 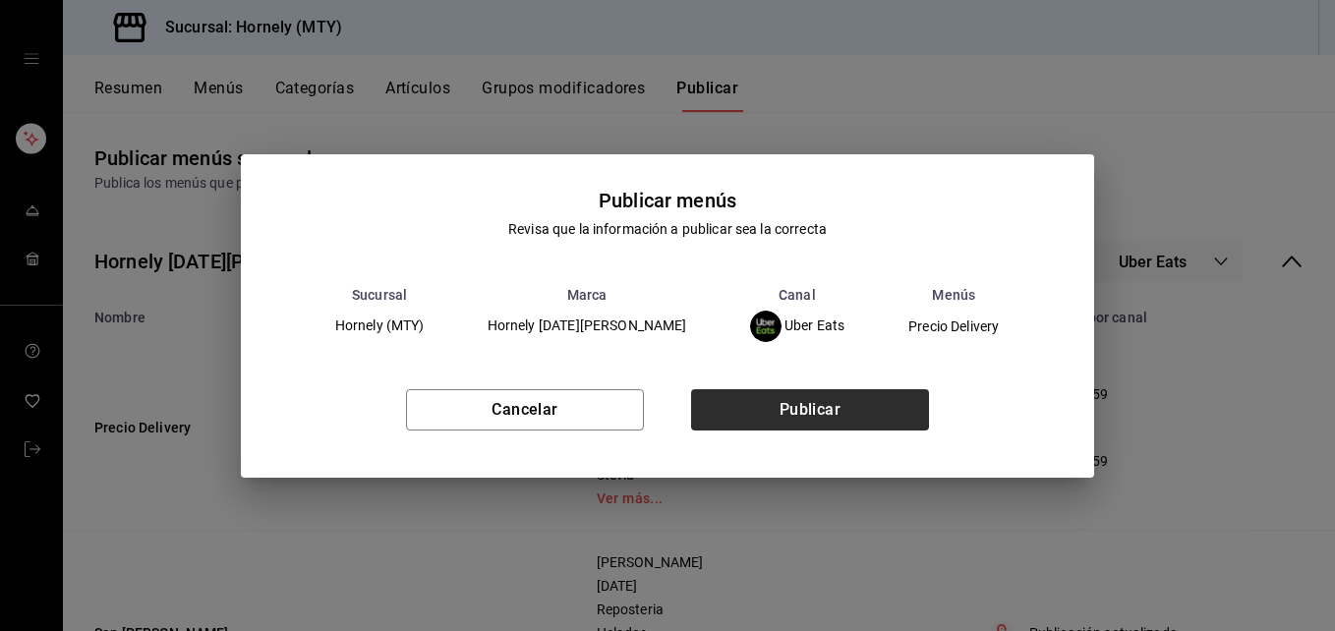 I want to click on div: Publicar menús, so click(x=668, y=201).